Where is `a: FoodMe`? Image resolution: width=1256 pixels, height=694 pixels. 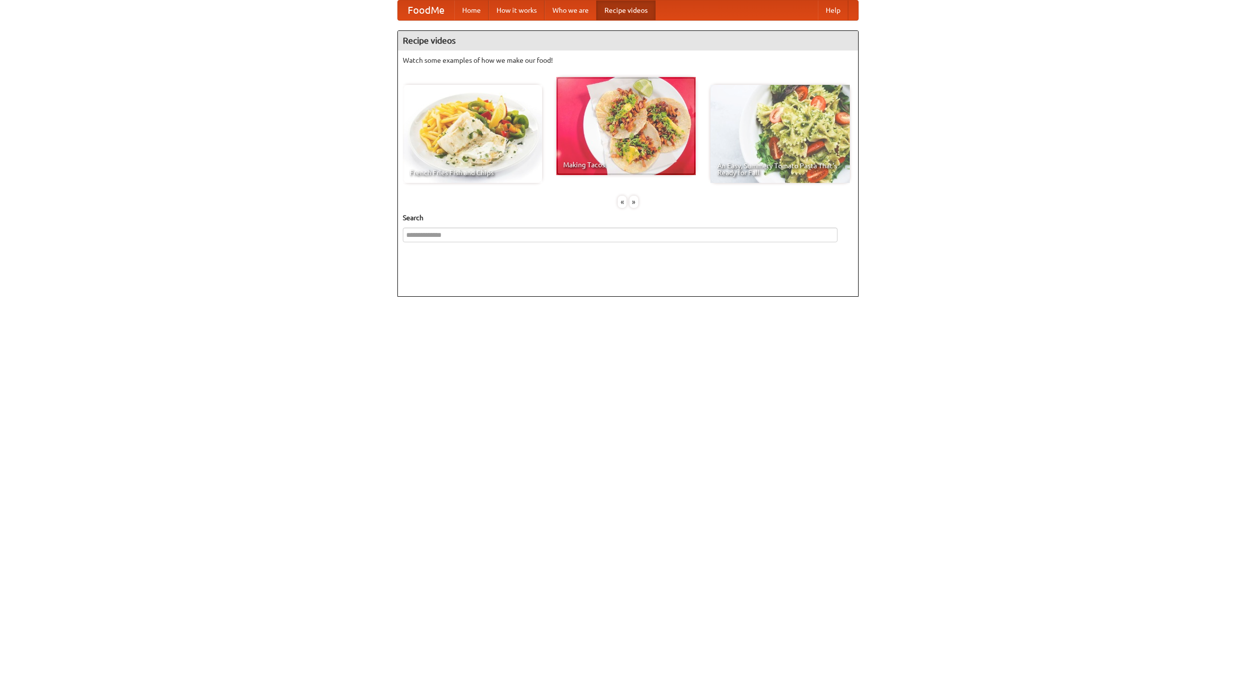
a: FoodMe is located at coordinates (426, 10).